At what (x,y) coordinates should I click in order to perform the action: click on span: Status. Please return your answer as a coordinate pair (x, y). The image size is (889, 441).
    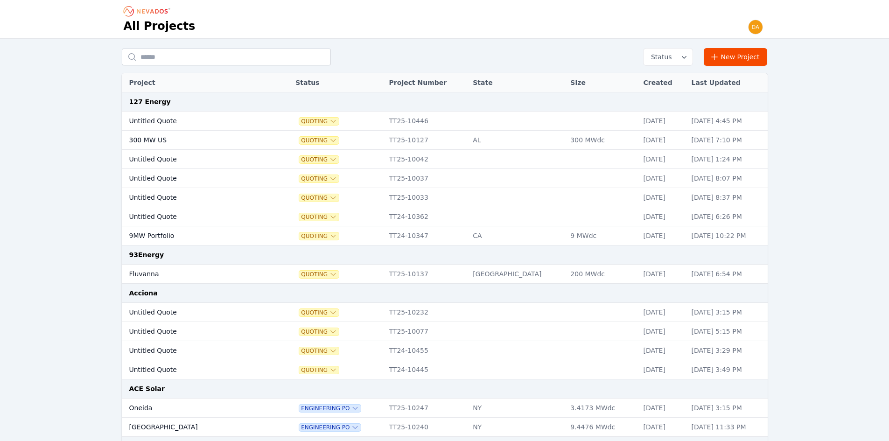
    Looking at the image, I should click on (660, 57).